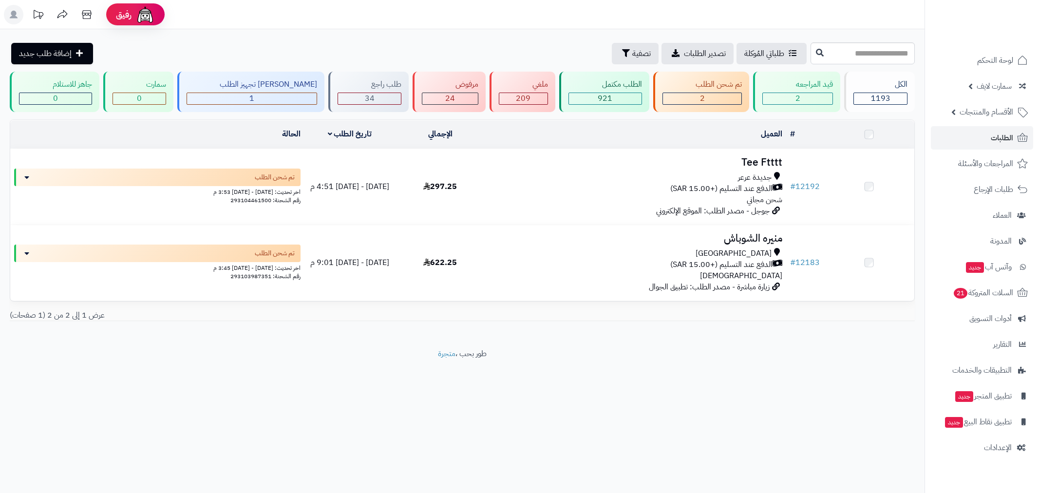 The height and width of the screenshot is (493, 1039). What do you see at coordinates (139, 84) in the screenshot?
I see `div: سمارت` at bounding box center [139, 84].